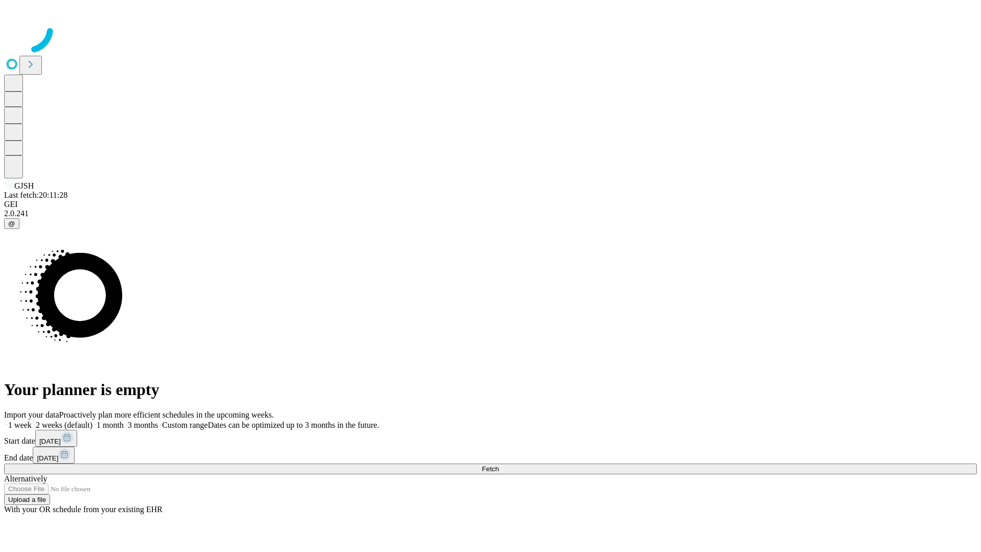  What do you see at coordinates (491, 214) in the screenshot?
I see `div: 2.0.241` at bounding box center [491, 214].